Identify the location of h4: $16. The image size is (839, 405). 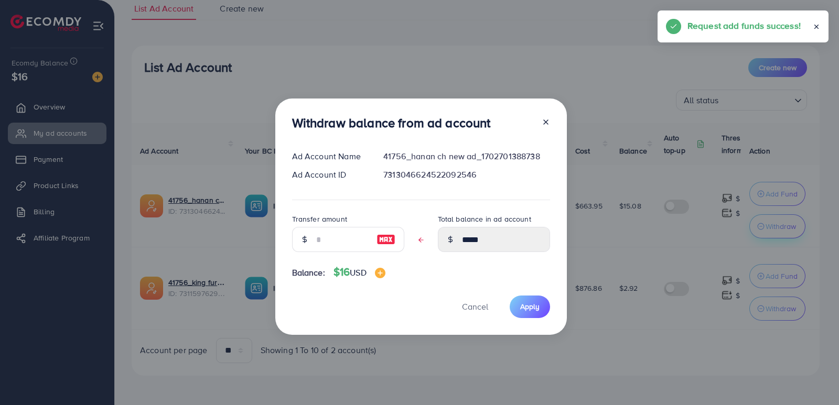
(359, 272).